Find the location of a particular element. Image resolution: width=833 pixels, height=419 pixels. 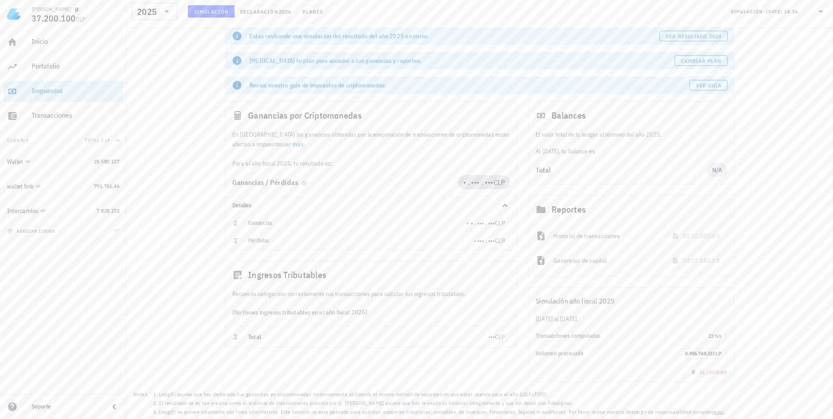

div: Simulación: is located at coordinates (749, 11).